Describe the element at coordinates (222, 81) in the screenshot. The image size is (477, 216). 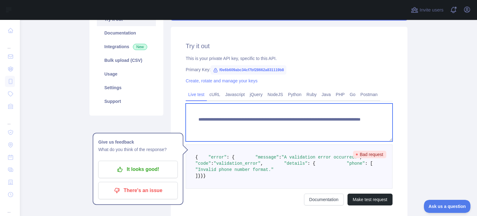
I see `a: Create, rotate and manage your keys` at that location.